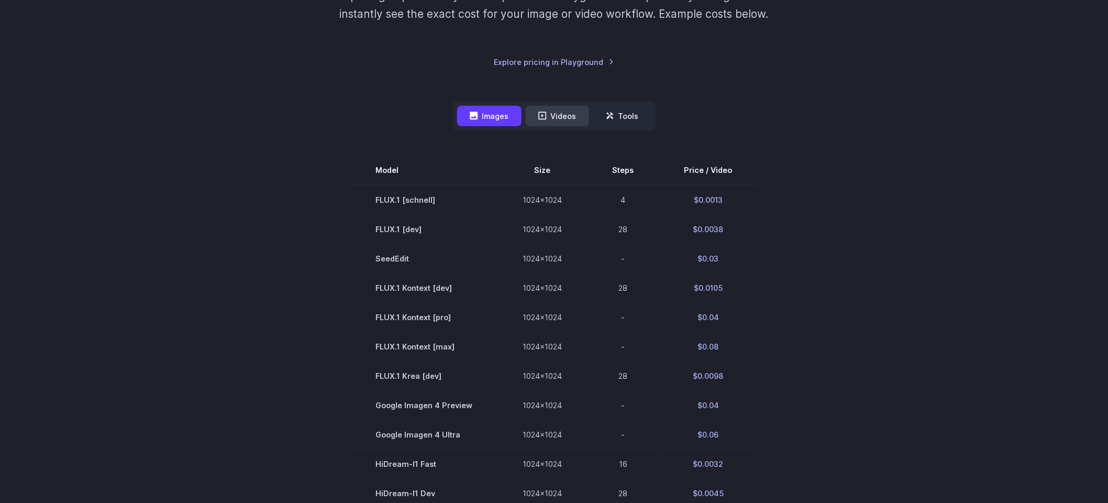  Describe the element at coordinates (708, 259) in the screenshot. I see `td: $0.03` at that location.